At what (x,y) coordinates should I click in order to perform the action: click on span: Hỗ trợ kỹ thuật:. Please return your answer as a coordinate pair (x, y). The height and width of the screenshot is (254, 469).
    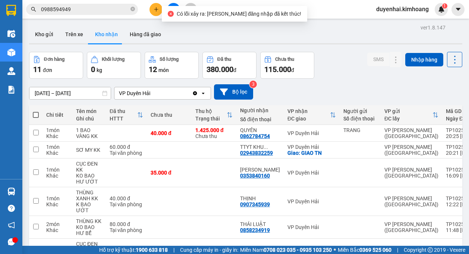
    Looking at the image, I should click on (134, 250).